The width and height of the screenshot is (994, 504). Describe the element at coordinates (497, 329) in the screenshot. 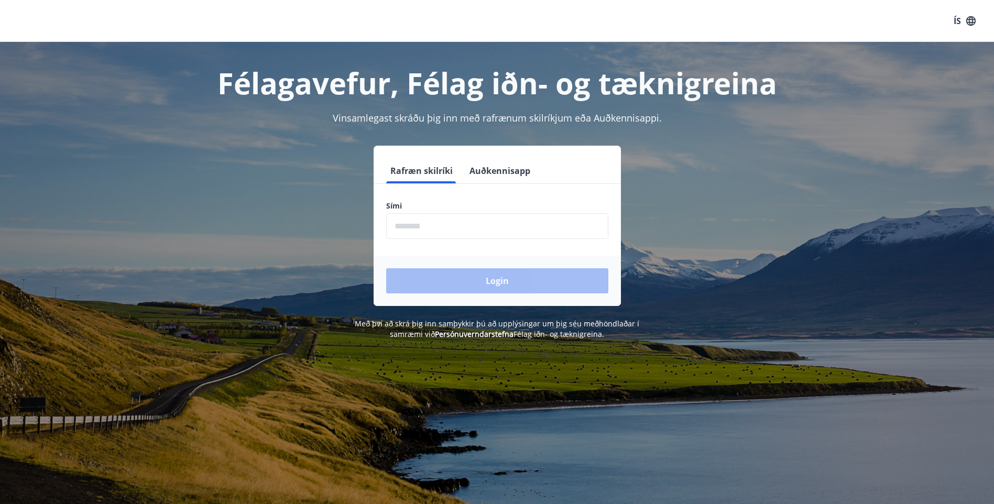

I see `span: Með því að skrá þig inn samþykkir þú að upplýsingar um þig séu meðhöndlaðar í samræmi við Félag i...` at that location.